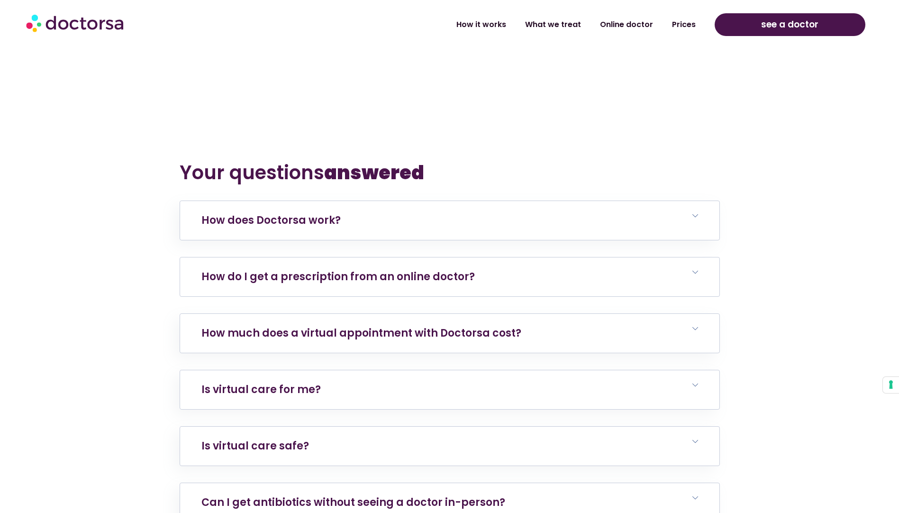 The height and width of the screenshot is (513, 899). What do you see at coordinates (450, 446) in the screenshot?
I see `h6: Is virtual care safe?` at bounding box center [450, 446].